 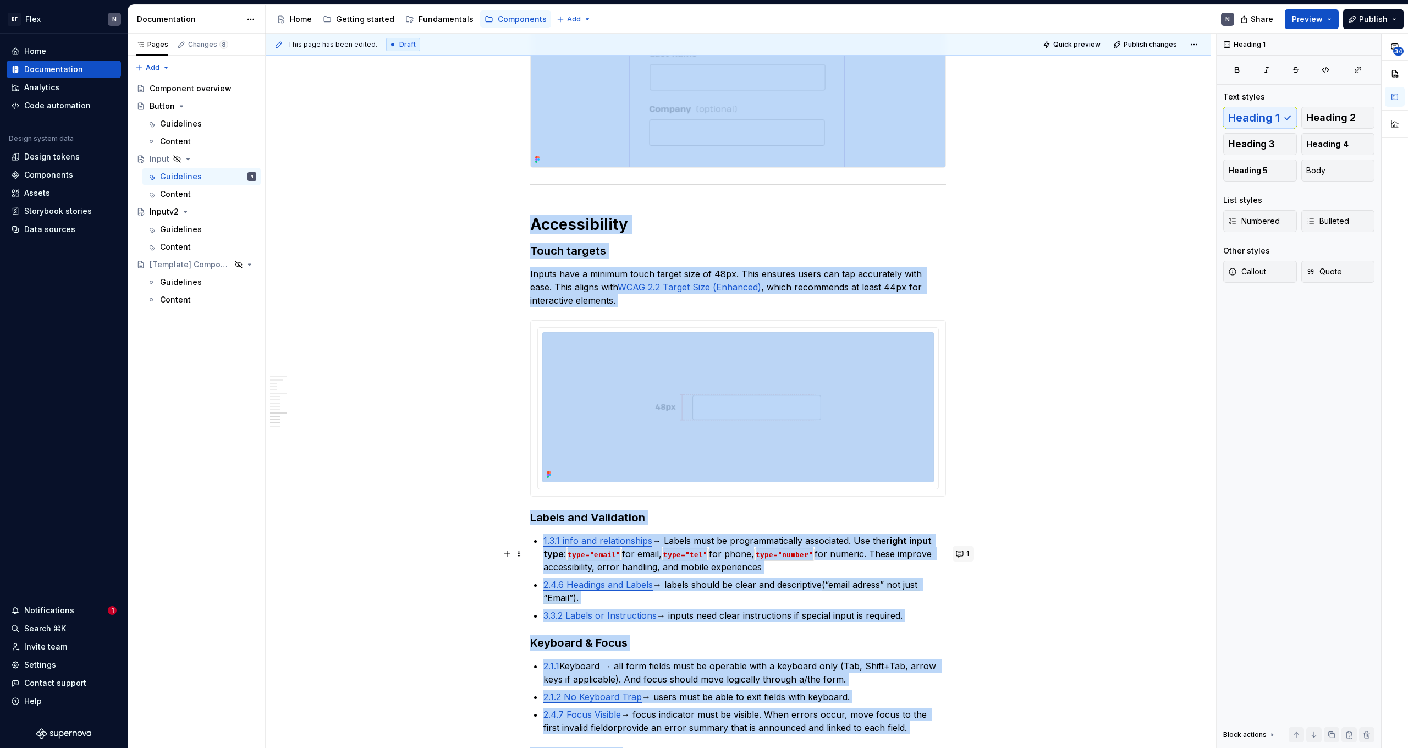 What do you see at coordinates (33, 701) in the screenshot?
I see `div: Help` at bounding box center [33, 701].